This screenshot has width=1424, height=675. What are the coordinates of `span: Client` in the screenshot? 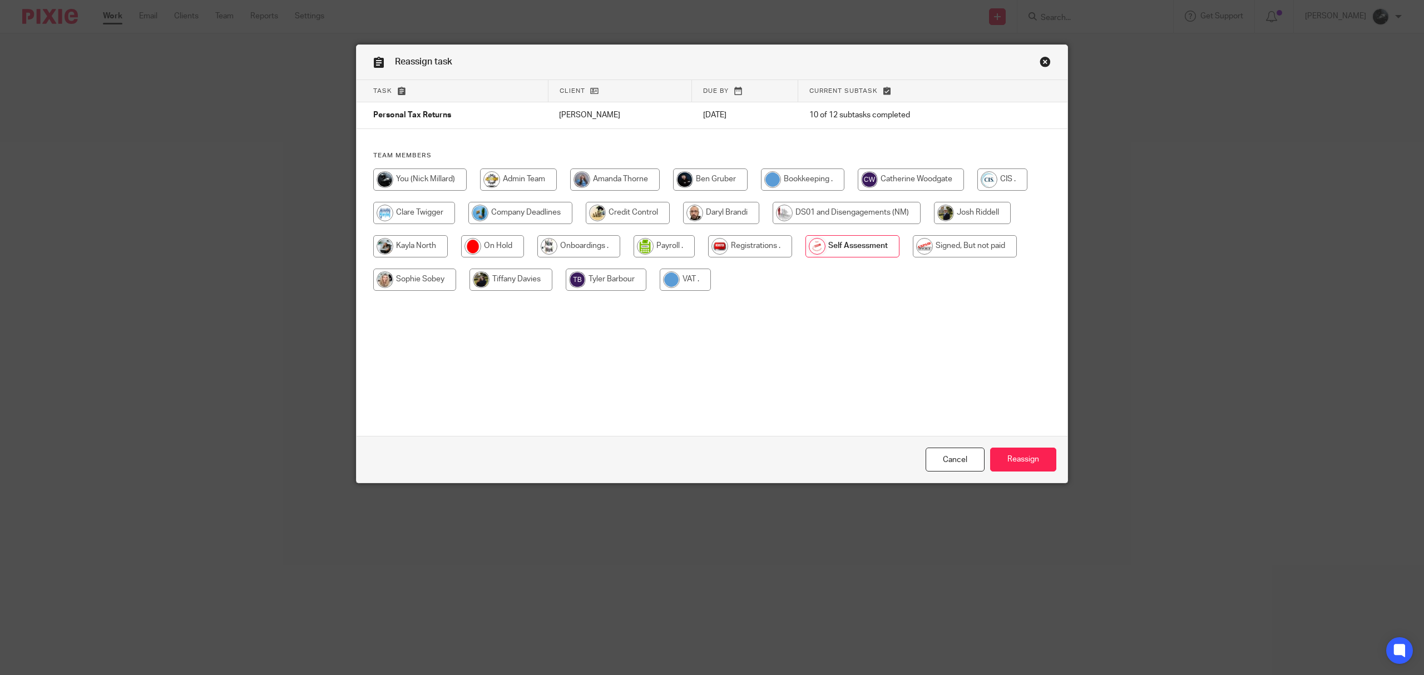 It's located at (572, 91).